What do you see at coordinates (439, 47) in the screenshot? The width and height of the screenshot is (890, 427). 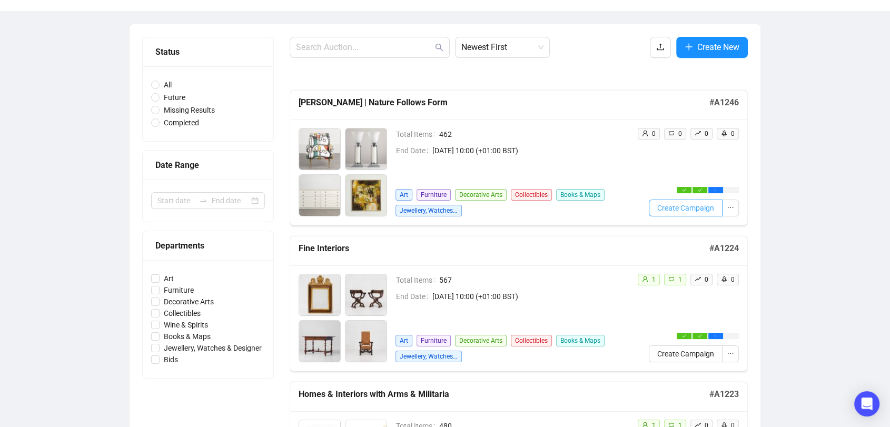 I see `span: search` at bounding box center [439, 47].